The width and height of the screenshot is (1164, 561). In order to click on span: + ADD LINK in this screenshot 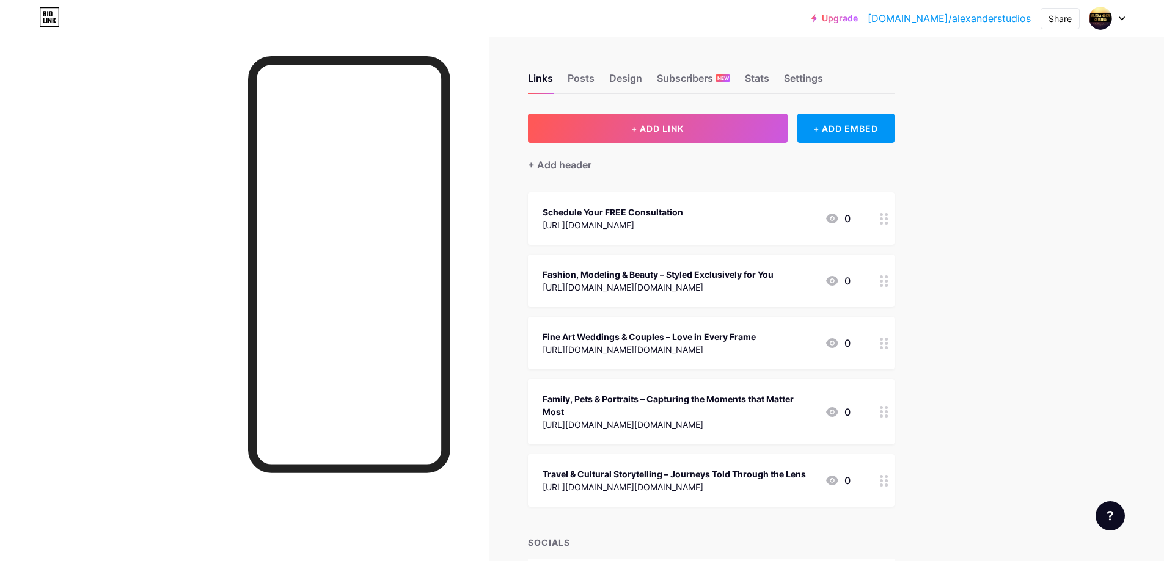, I will do `click(657, 128)`.